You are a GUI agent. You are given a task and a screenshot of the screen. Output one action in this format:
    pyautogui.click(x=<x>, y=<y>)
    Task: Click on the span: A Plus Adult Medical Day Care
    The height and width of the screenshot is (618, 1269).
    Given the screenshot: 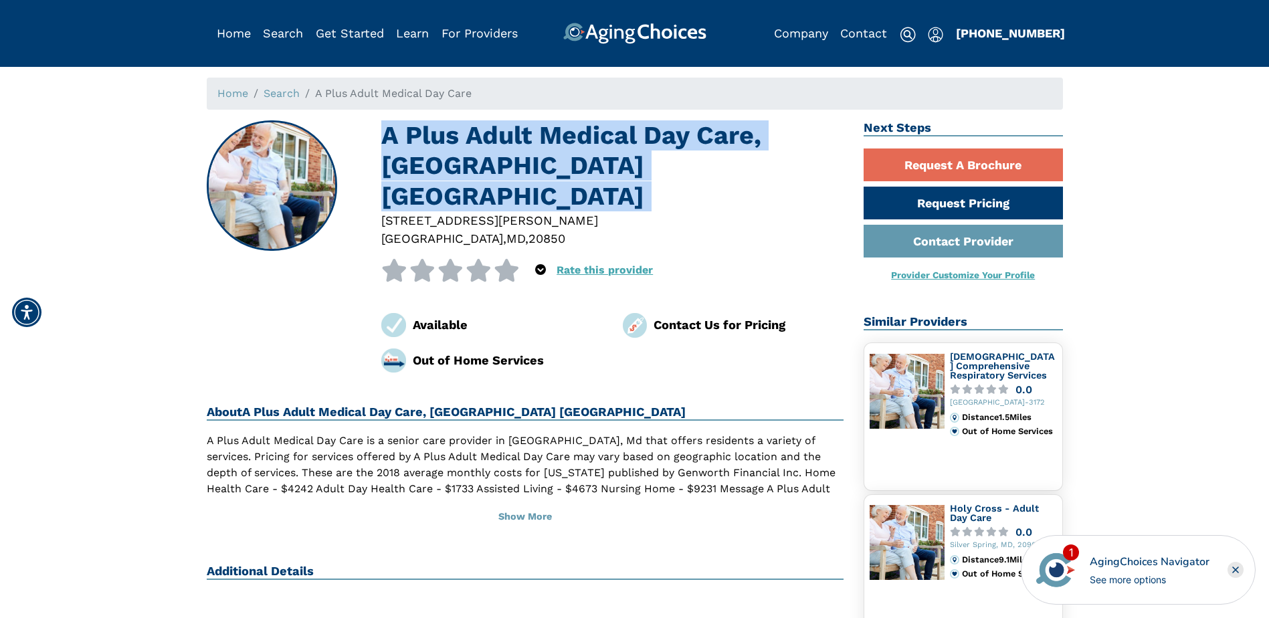 What is the action you would take?
    pyautogui.click(x=393, y=93)
    